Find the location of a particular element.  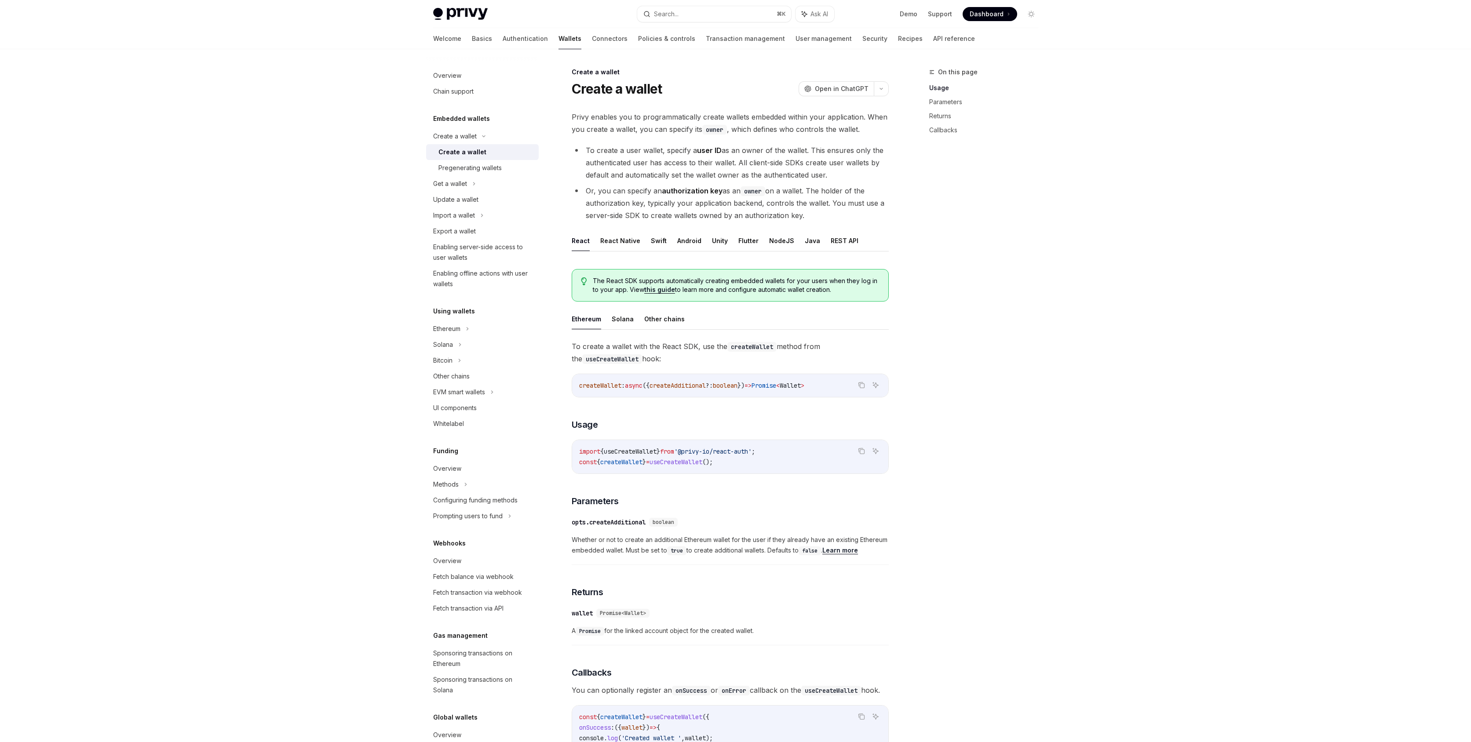

h5: Funding is located at coordinates (446, 451).